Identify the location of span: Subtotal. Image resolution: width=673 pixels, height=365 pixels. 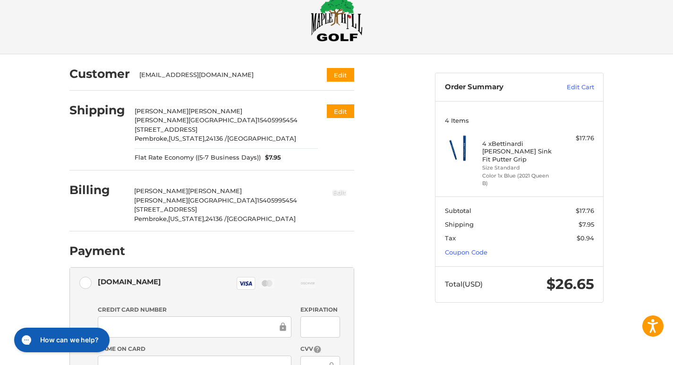
(458, 211).